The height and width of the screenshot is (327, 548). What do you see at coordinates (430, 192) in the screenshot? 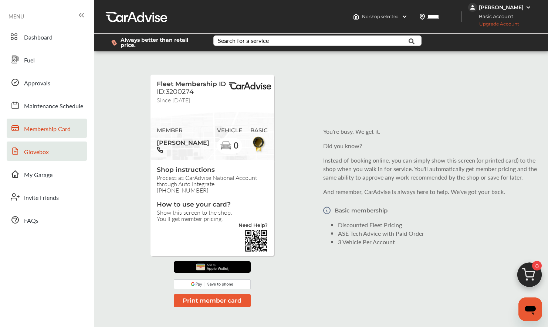
I see `p: And remember, CarAdvise is always here to help. We've got your back.` at bounding box center [430, 192].